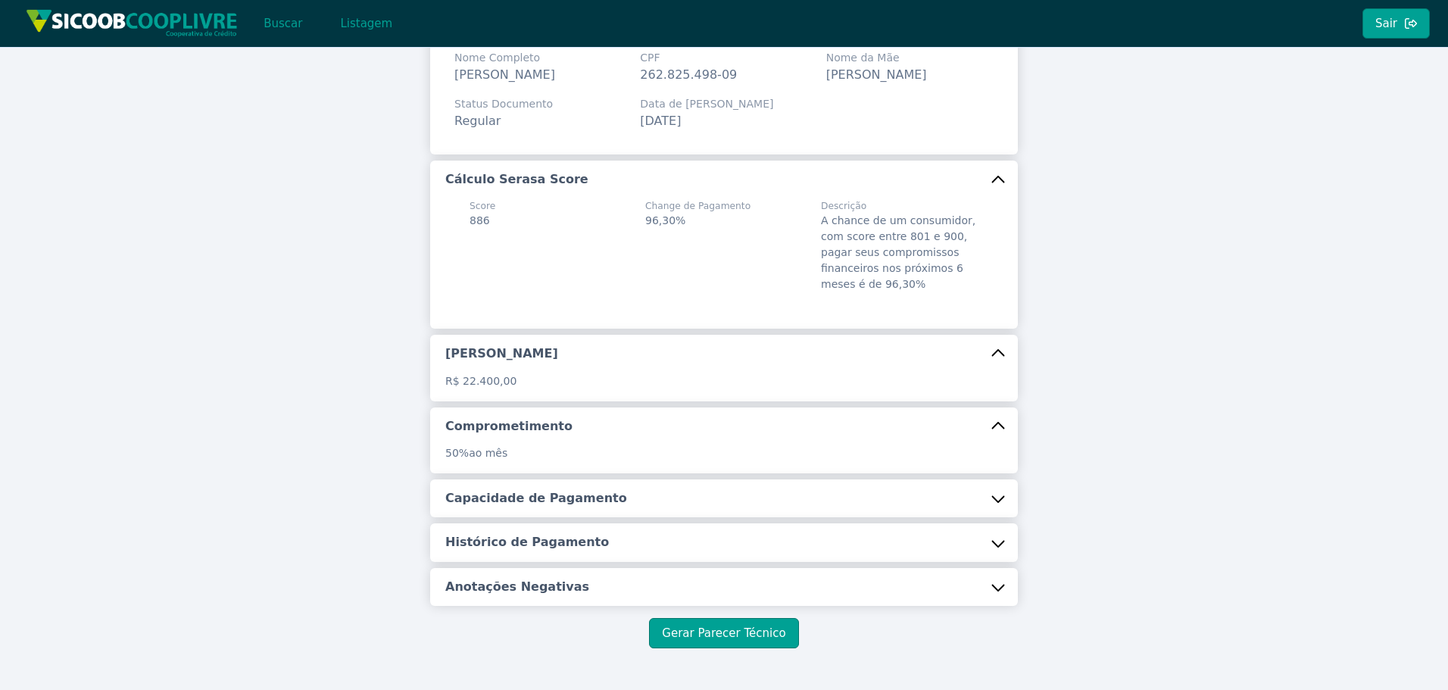  Describe the element at coordinates (536, 498) in the screenshot. I see `h5: Capacidade de Pagamento` at that location.